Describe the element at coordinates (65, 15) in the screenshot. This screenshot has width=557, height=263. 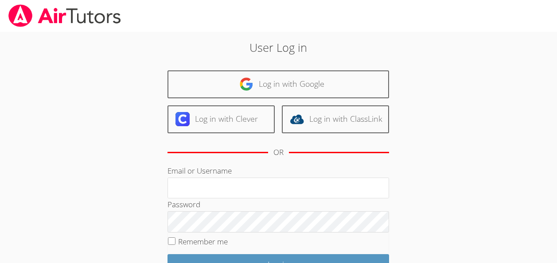
I see `img: airtutors_banner-c4298cdbf04f3fff15de1276eac7730deb9818008684d7c2e4769d2f7ddbe033.png` at that location.